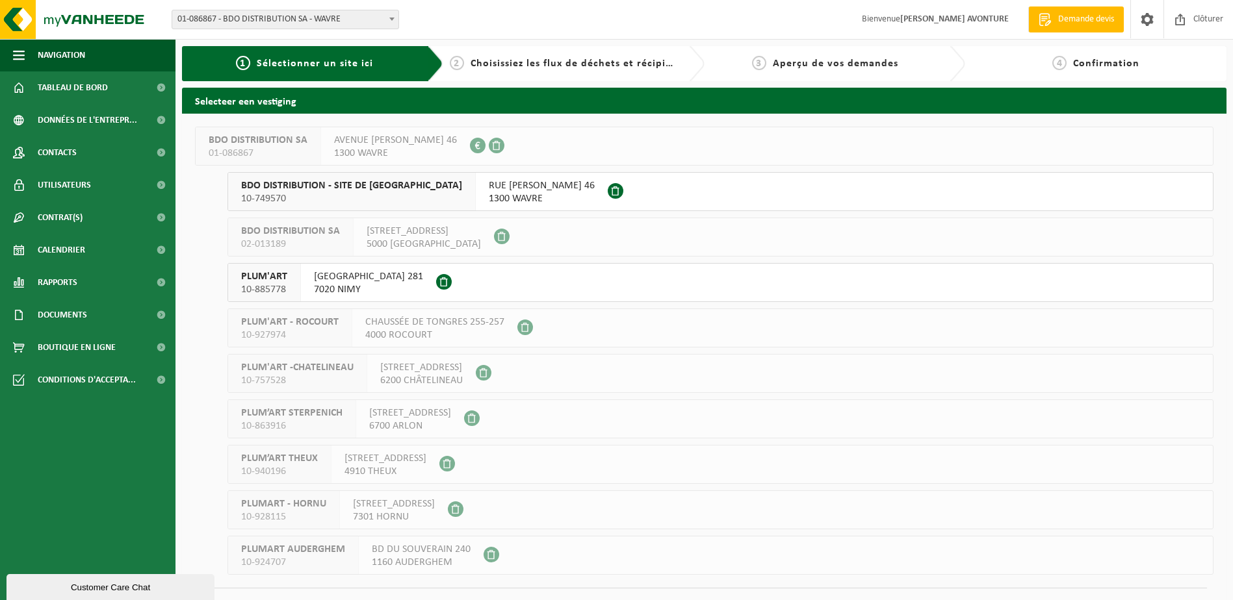 This screenshot has width=1233, height=600. What do you see at coordinates (64, 185) in the screenshot?
I see `span: Utilisateurs` at bounding box center [64, 185].